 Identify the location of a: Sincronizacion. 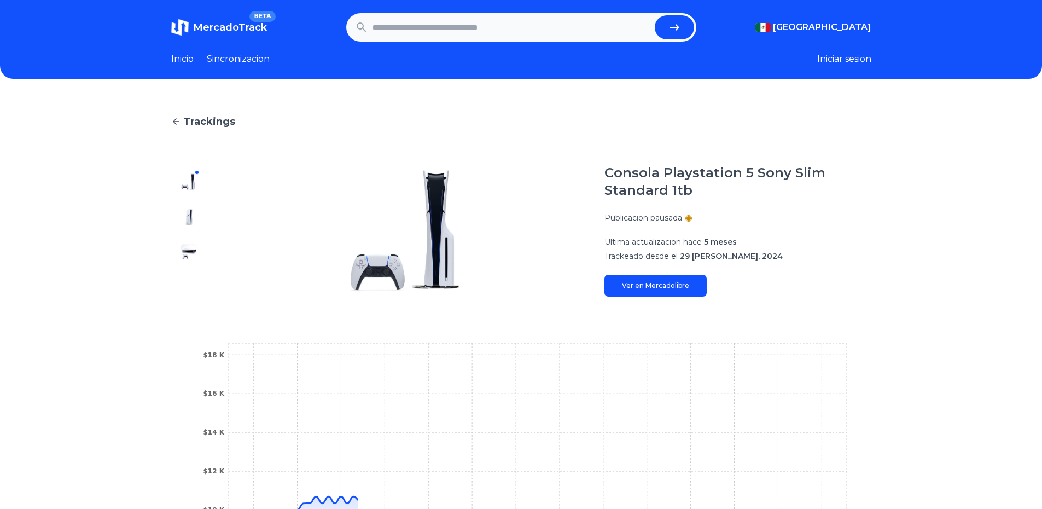
(238, 59).